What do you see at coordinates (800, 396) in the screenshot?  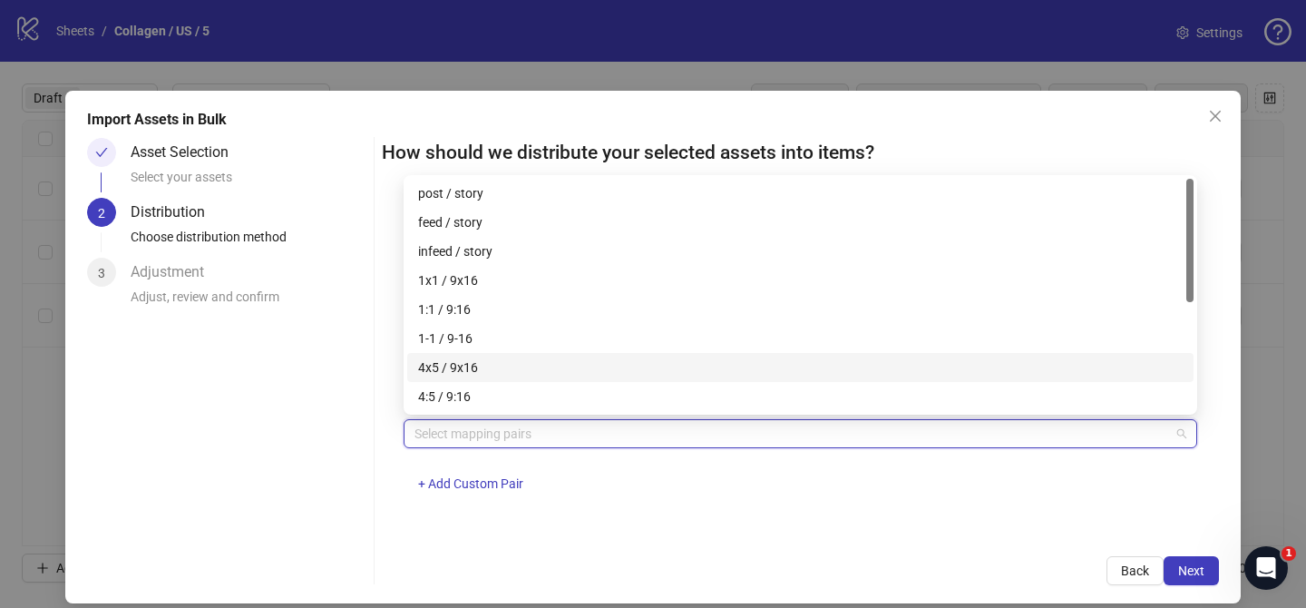 I see `div: 4:5 / 9:16` at bounding box center [800, 396].